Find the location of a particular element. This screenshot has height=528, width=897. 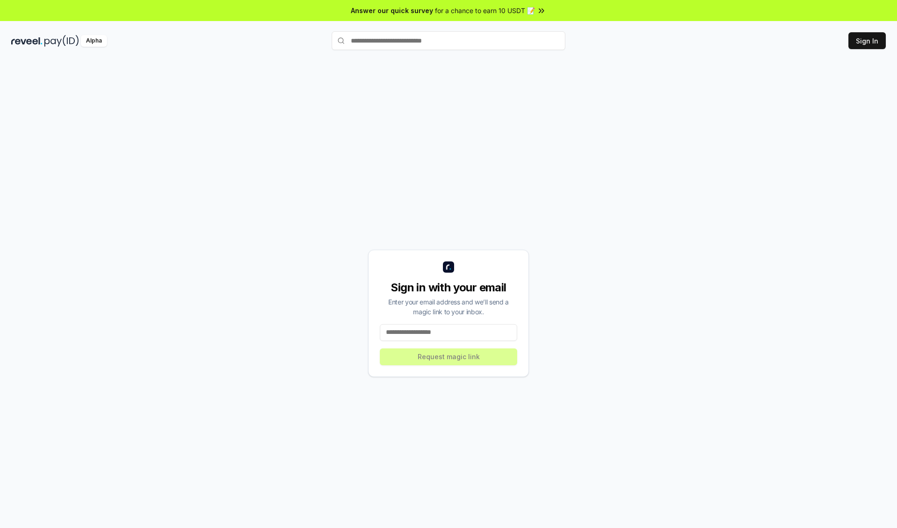

button: Sign In is located at coordinates (868, 41).